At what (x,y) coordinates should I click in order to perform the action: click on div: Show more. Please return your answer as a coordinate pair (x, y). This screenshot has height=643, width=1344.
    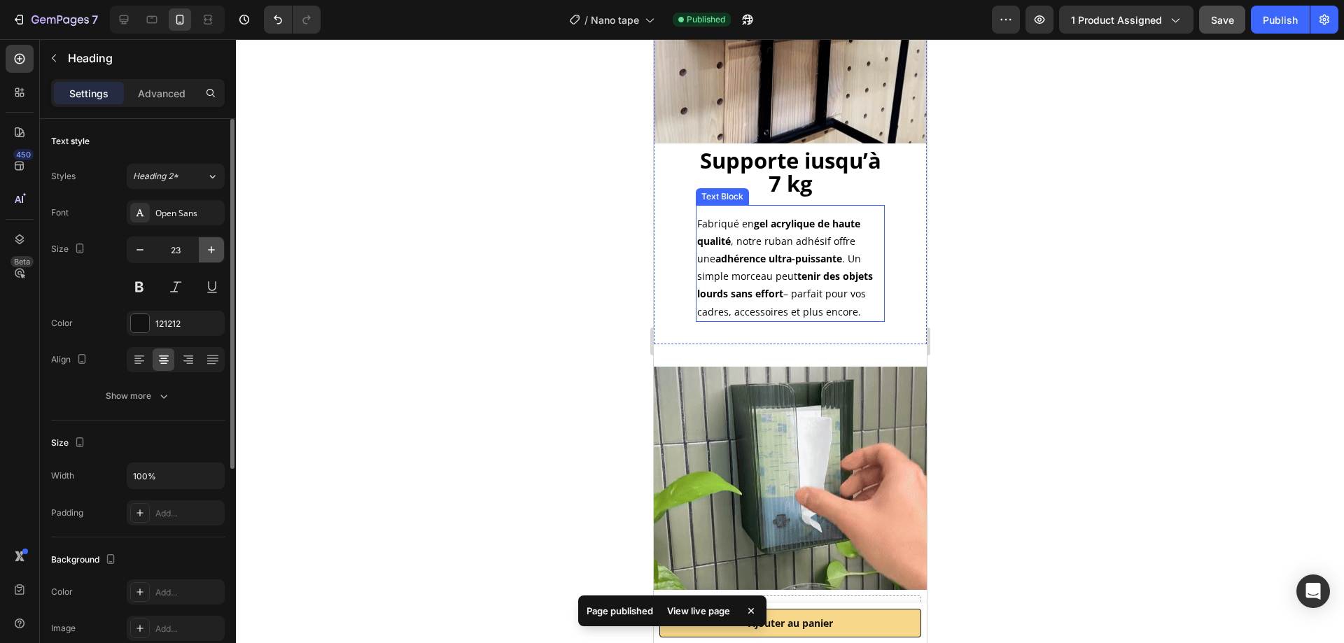
    Looking at the image, I should click on (138, 396).